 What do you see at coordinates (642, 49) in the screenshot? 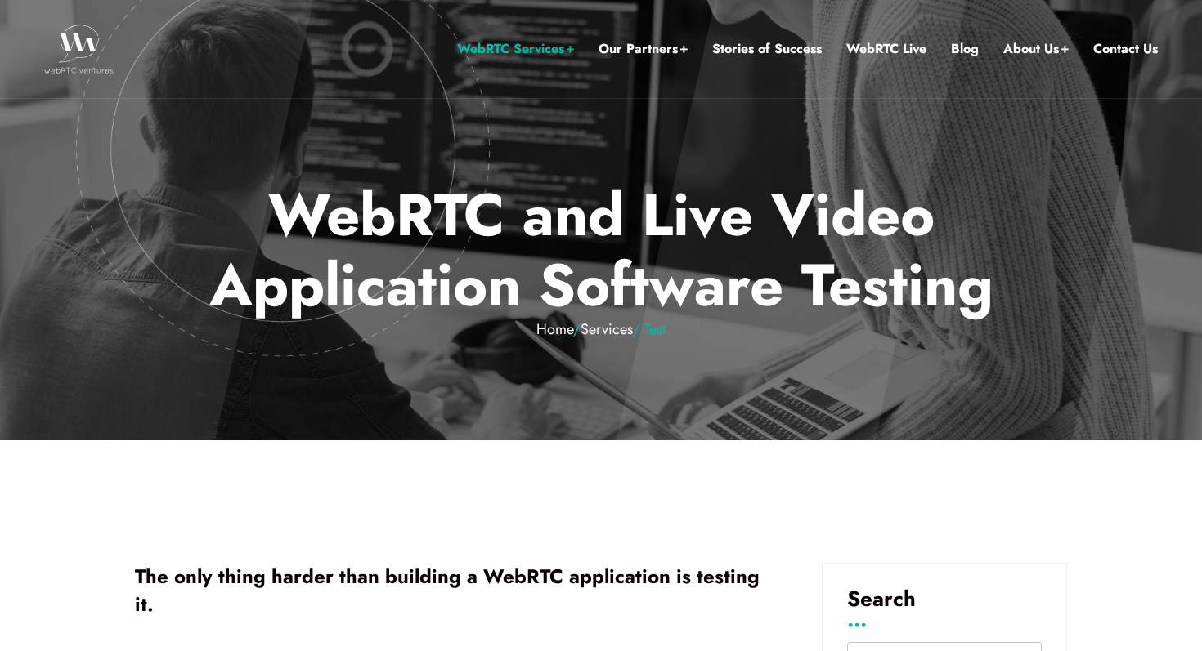
I see `a: Our Partners` at bounding box center [642, 49].